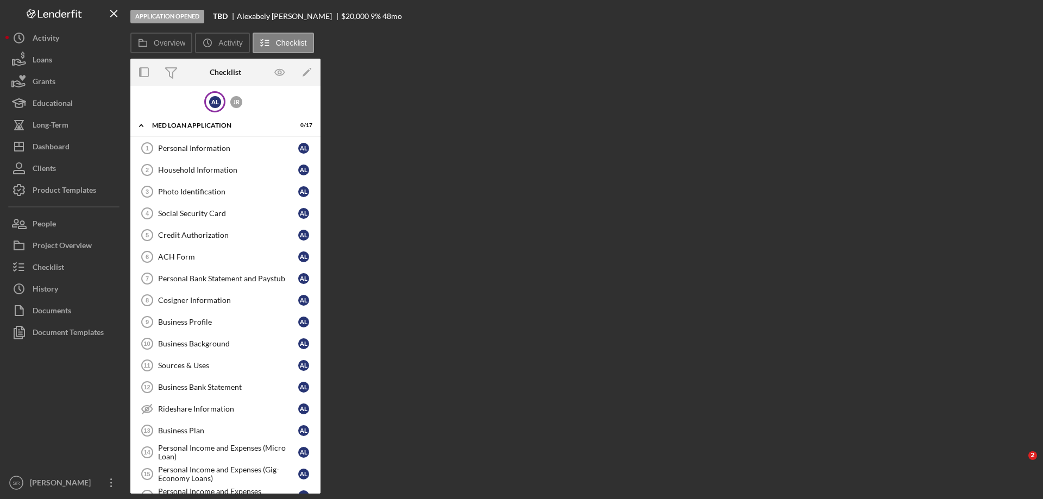 The width and height of the screenshot is (1043, 499). Describe the element at coordinates (65, 81) in the screenshot. I see `a: Grants` at that location.